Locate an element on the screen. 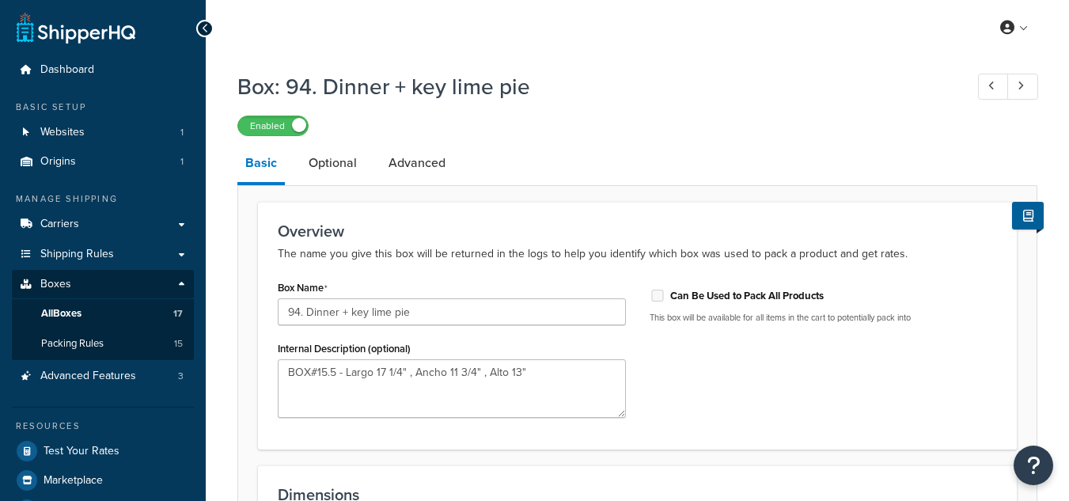 This screenshot has height=501, width=1069. a: Basic is located at coordinates (261, 165).